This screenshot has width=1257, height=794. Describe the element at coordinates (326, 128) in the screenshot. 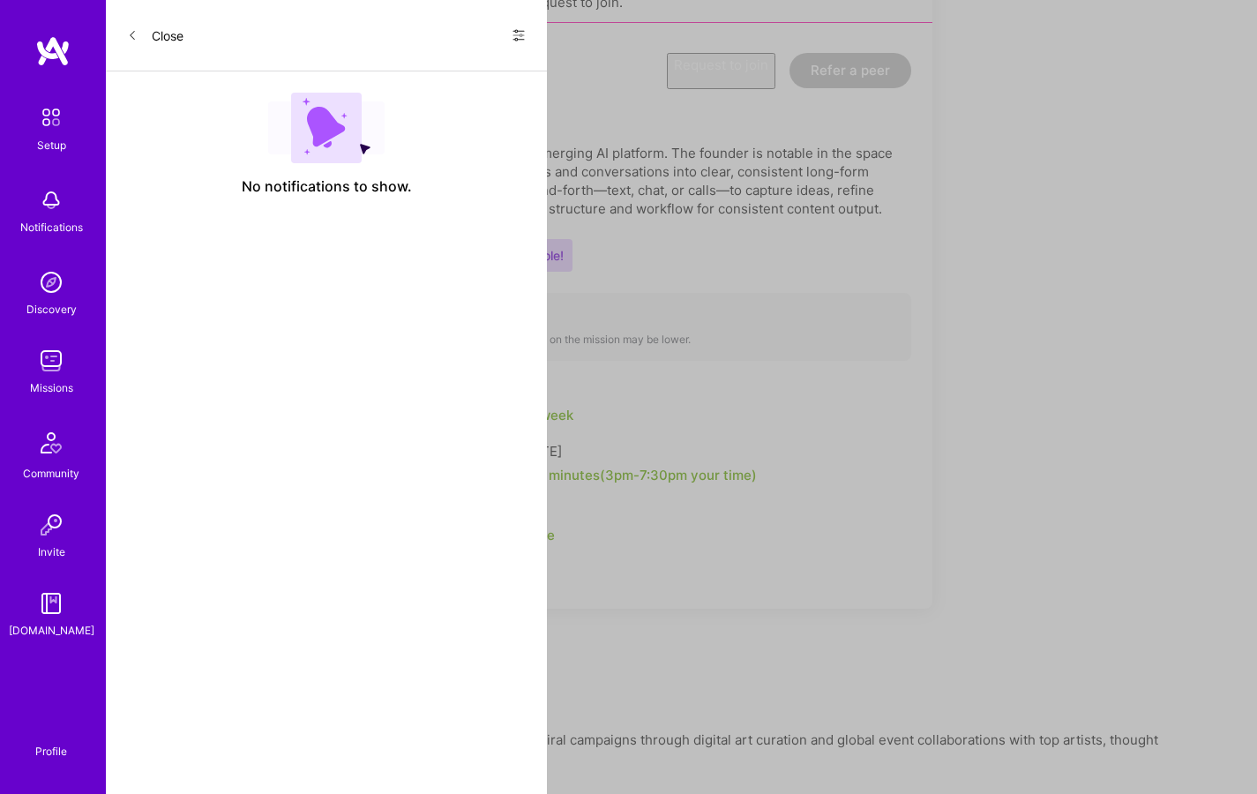

I see `img: empty` at that location.